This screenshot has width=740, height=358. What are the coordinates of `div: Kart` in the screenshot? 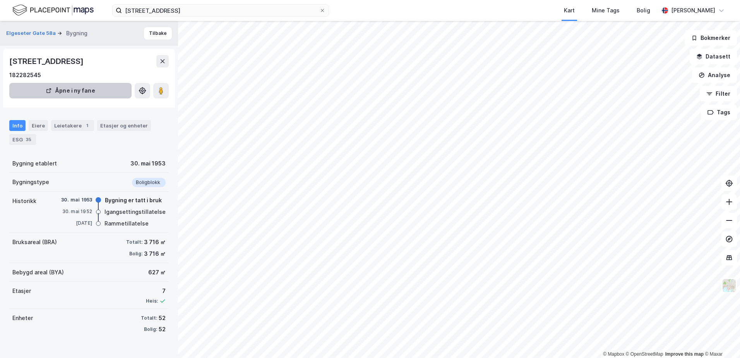 It's located at (570, 10).